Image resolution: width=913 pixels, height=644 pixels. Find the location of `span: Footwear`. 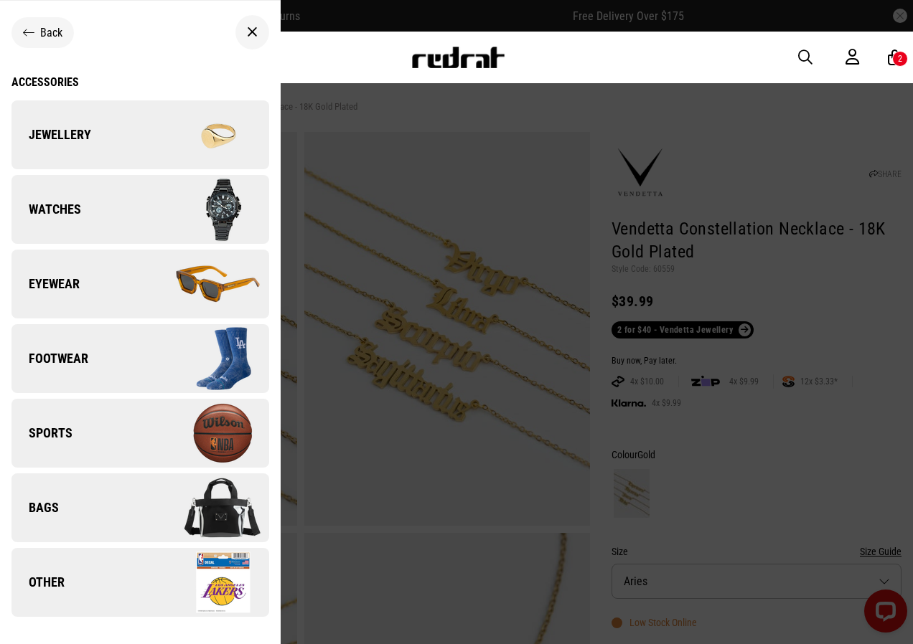

span: Footwear is located at coordinates (50, 359).